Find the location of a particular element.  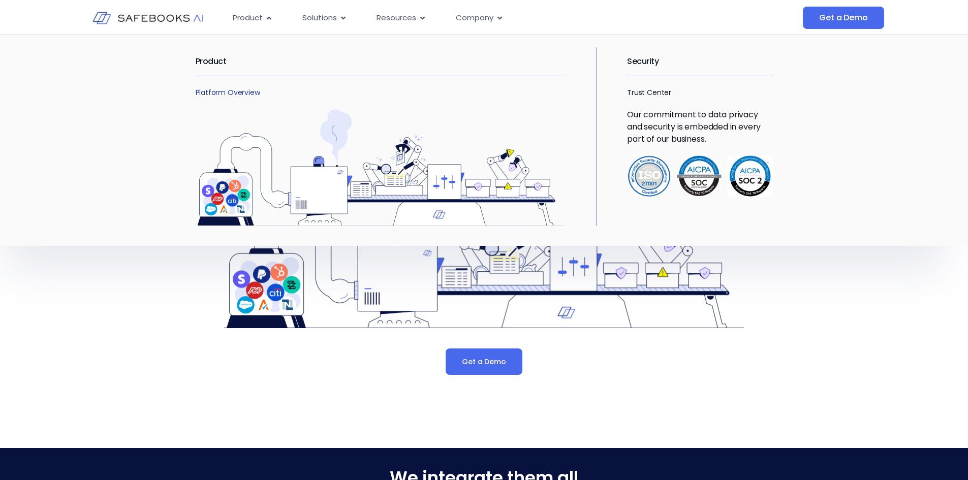

span: Resources is located at coordinates (397, 18).